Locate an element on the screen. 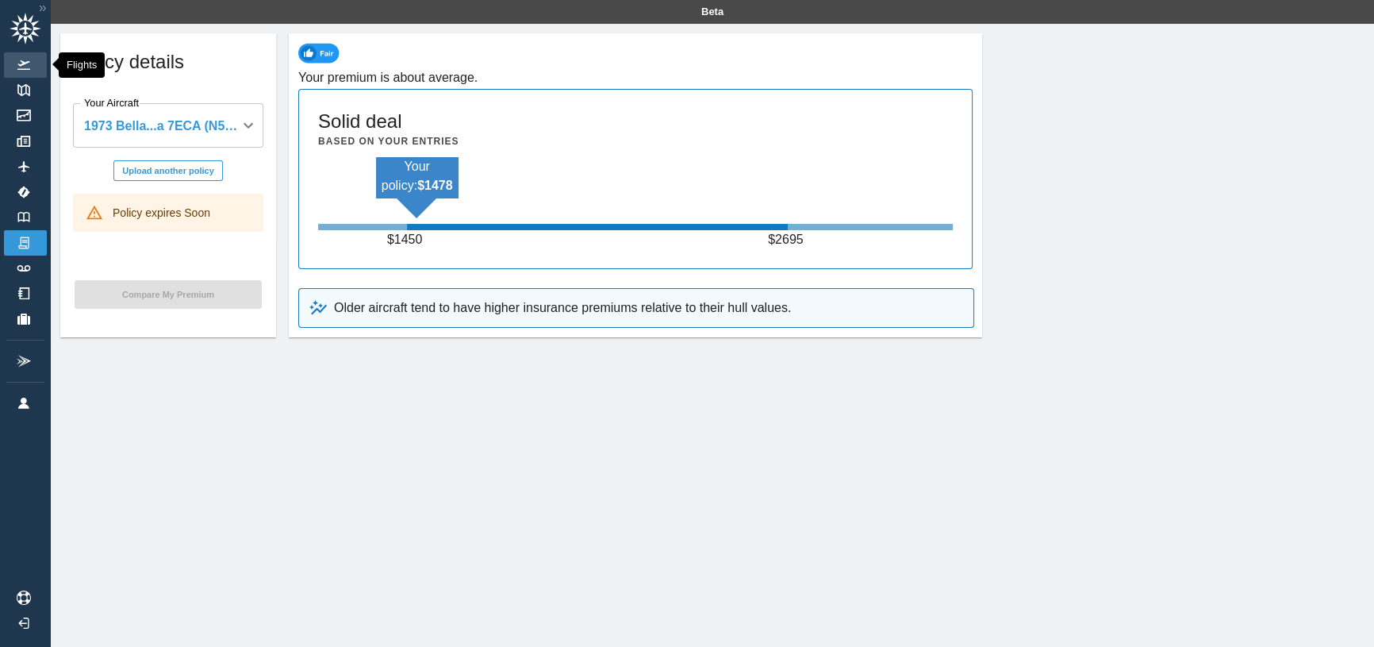 The height and width of the screenshot is (647, 1374). h6: Based on your entries is located at coordinates (388, 141).